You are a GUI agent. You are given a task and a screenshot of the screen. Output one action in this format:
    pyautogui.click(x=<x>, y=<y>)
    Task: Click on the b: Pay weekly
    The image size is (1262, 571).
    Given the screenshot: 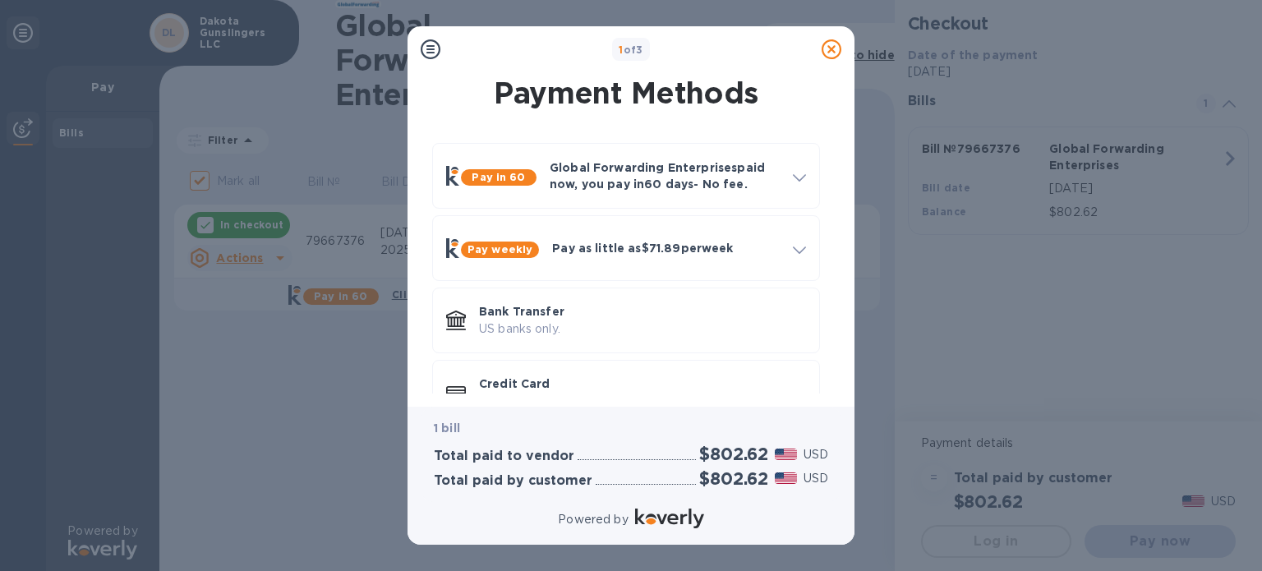 What is the action you would take?
    pyautogui.click(x=499, y=249)
    